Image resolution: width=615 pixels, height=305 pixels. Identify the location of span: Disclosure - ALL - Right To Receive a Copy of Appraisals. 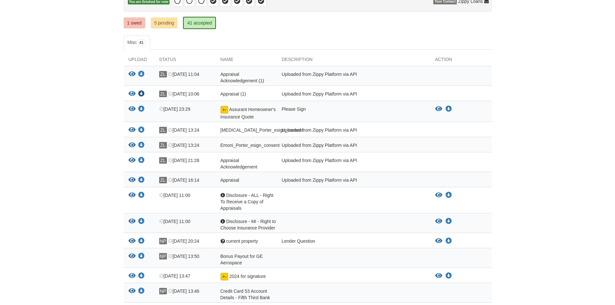
(247, 202).